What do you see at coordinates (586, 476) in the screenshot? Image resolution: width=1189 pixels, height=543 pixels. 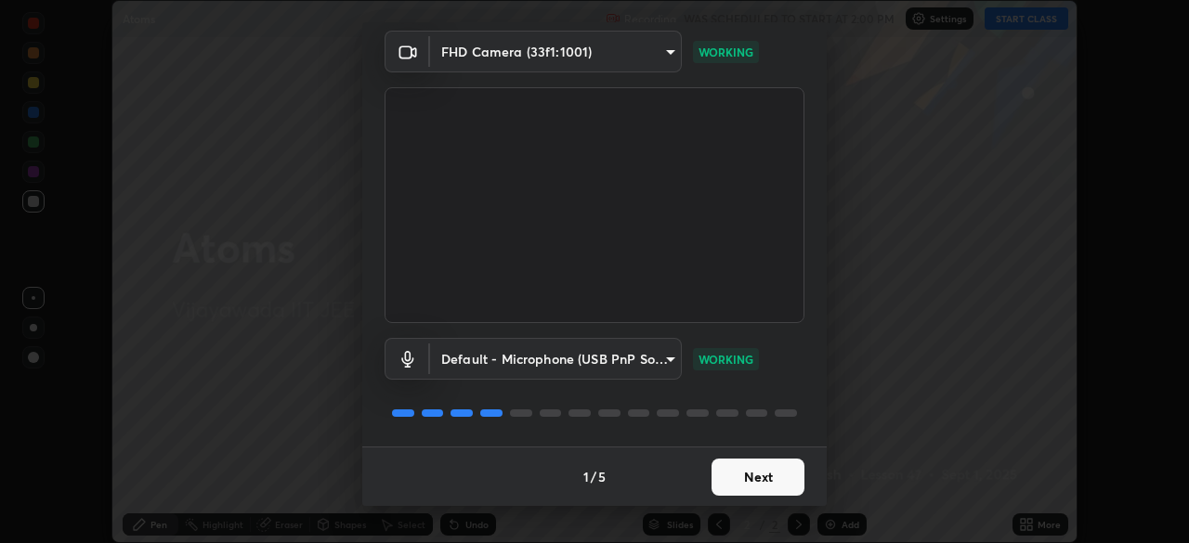 I see `h4: 1` at bounding box center [586, 476].